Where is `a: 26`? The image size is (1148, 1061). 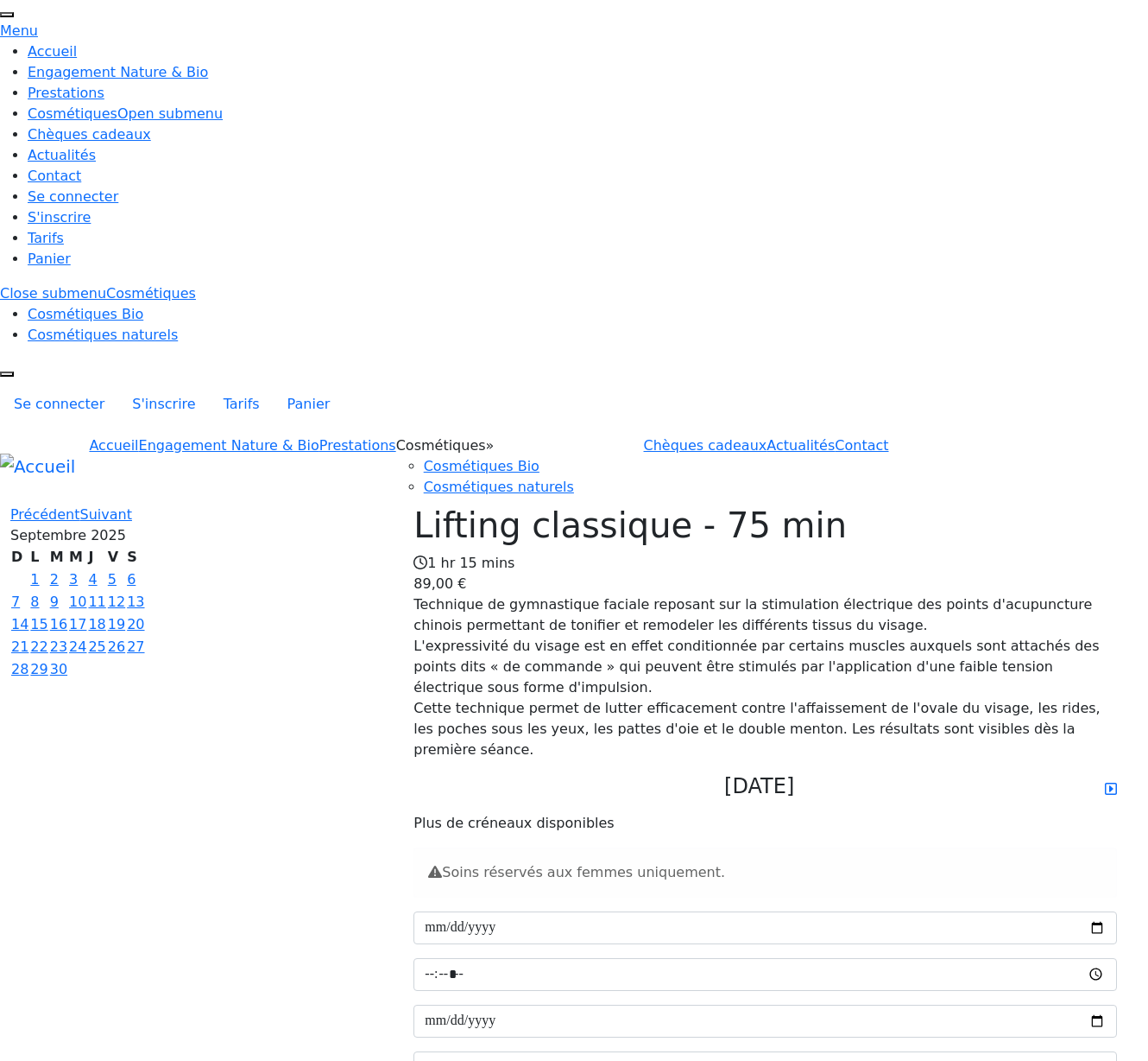
a: 26 is located at coordinates (116, 646).